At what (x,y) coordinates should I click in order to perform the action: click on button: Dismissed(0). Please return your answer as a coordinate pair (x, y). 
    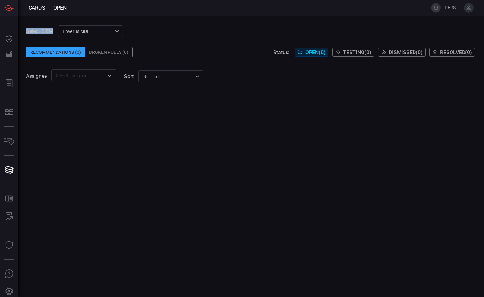
    Looking at the image, I should click on (401, 52).